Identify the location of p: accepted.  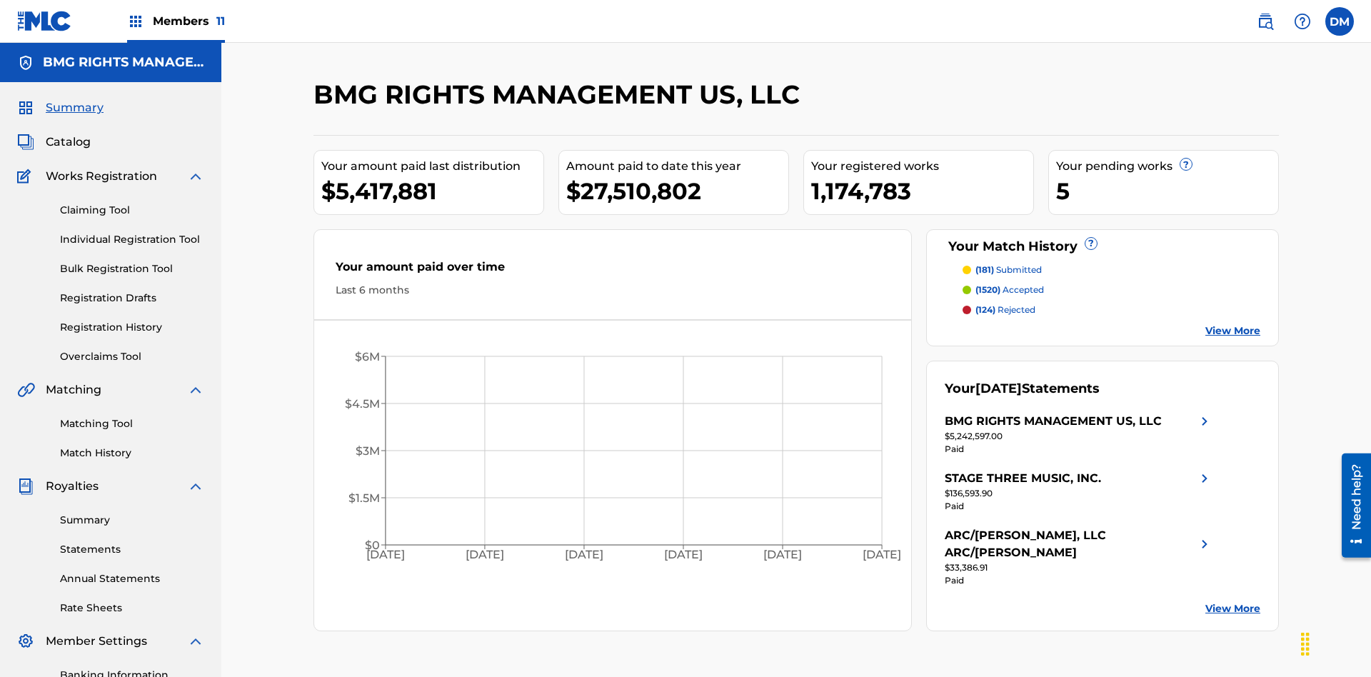
(1010, 290).